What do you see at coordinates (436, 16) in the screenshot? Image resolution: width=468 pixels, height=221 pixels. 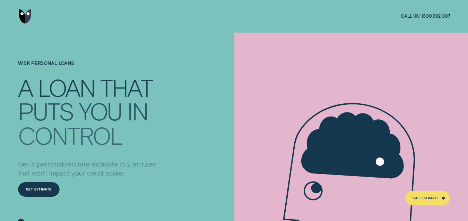 I see `span: 1300 992 007` at bounding box center [436, 16].